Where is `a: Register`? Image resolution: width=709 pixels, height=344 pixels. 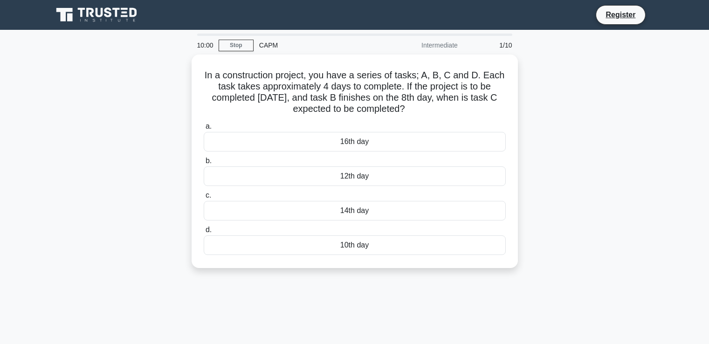
a: Register is located at coordinates (620, 14).